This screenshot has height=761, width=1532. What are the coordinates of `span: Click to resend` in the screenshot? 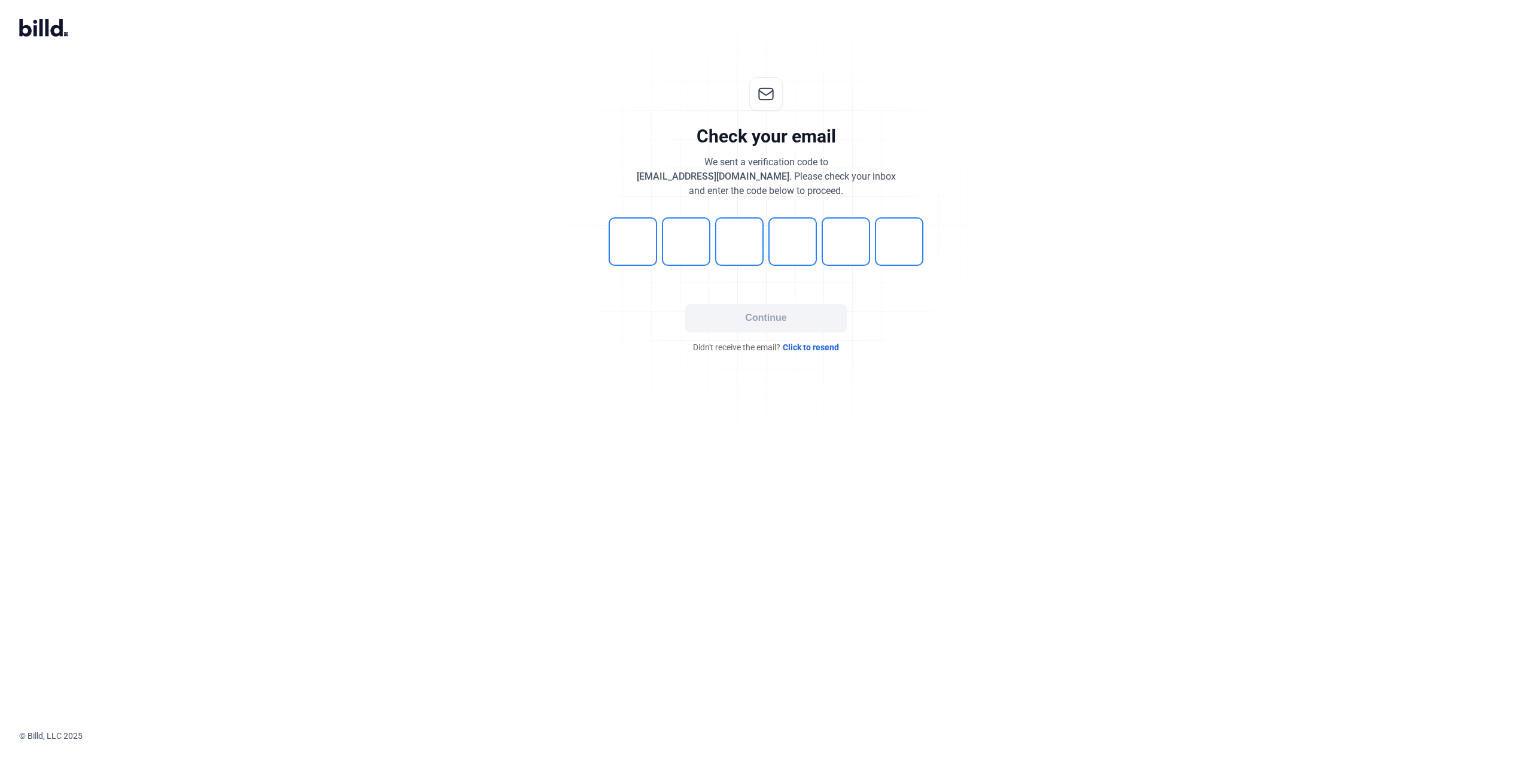 It's located at (811, 347).